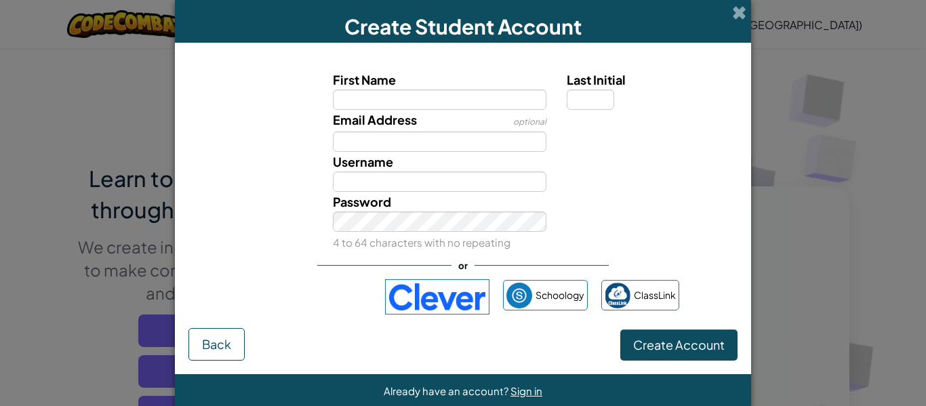 The height and width of the screenshot is (406, 926). I want to click on span: optional, so click(530, 121).